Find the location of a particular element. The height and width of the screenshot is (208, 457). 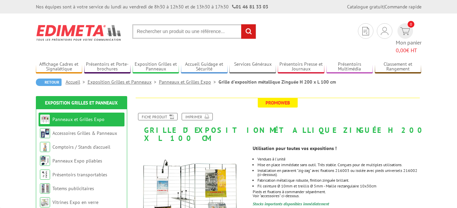

span: Mon panier is located at coordinates (408, 47).